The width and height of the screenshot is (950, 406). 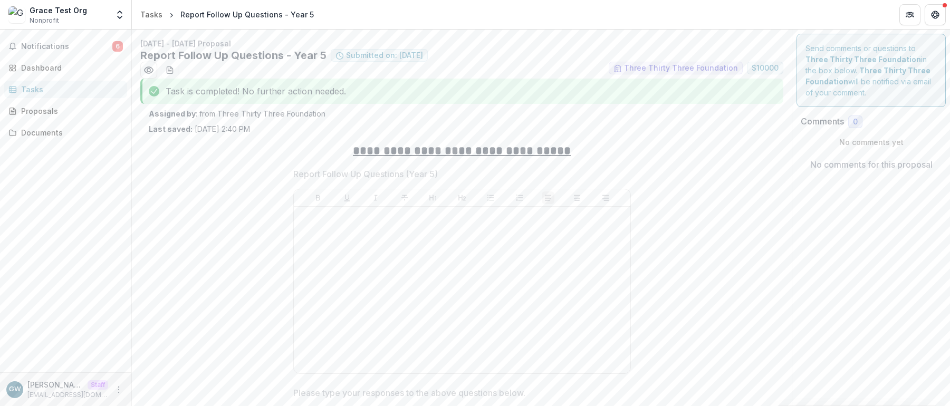 I want to click on p: No comments for this proposal, so click(x=871, y=165).